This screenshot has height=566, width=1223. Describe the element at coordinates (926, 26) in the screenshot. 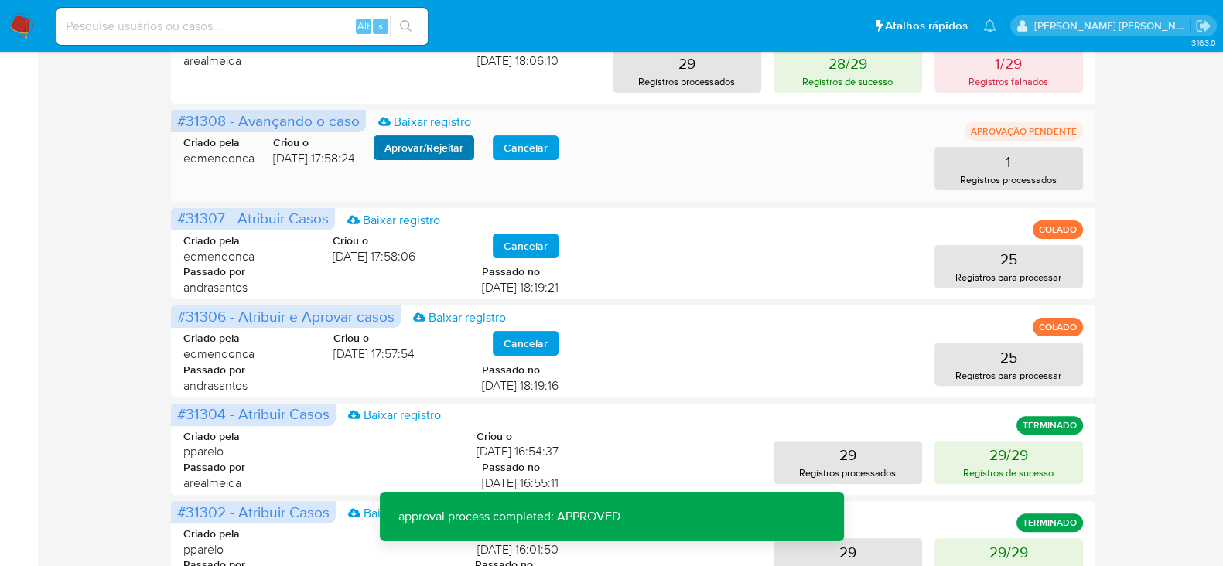

I see `span: Atalhos rápidos` at that location.